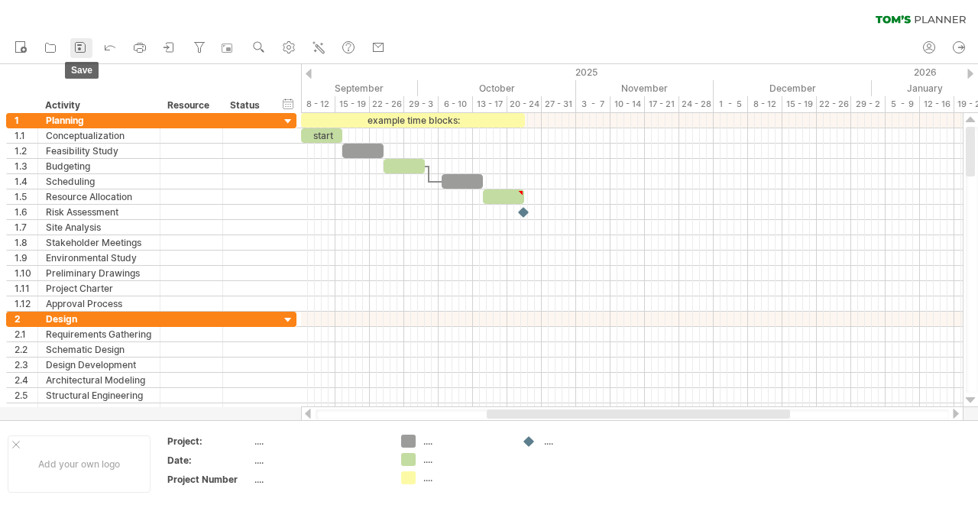 The width and height of the screenshot is (978, 508). Describe the element at coordinates (26, 319) in the screenshot. I see `div: 2` at that location.